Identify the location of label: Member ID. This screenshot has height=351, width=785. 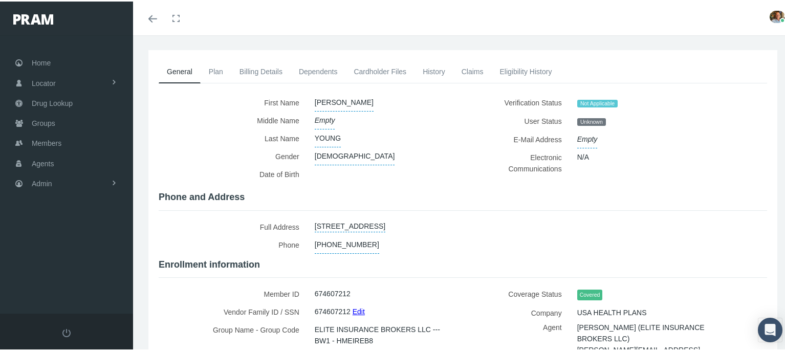
(233, 292).